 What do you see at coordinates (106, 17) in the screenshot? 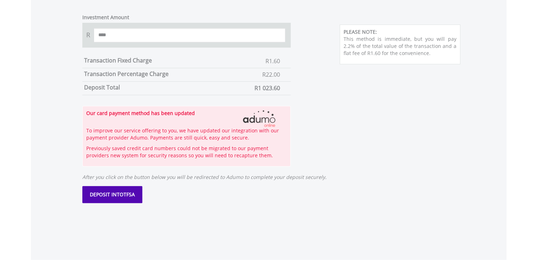
I see `label: Investment Amount` at bounding box center [106, 17].